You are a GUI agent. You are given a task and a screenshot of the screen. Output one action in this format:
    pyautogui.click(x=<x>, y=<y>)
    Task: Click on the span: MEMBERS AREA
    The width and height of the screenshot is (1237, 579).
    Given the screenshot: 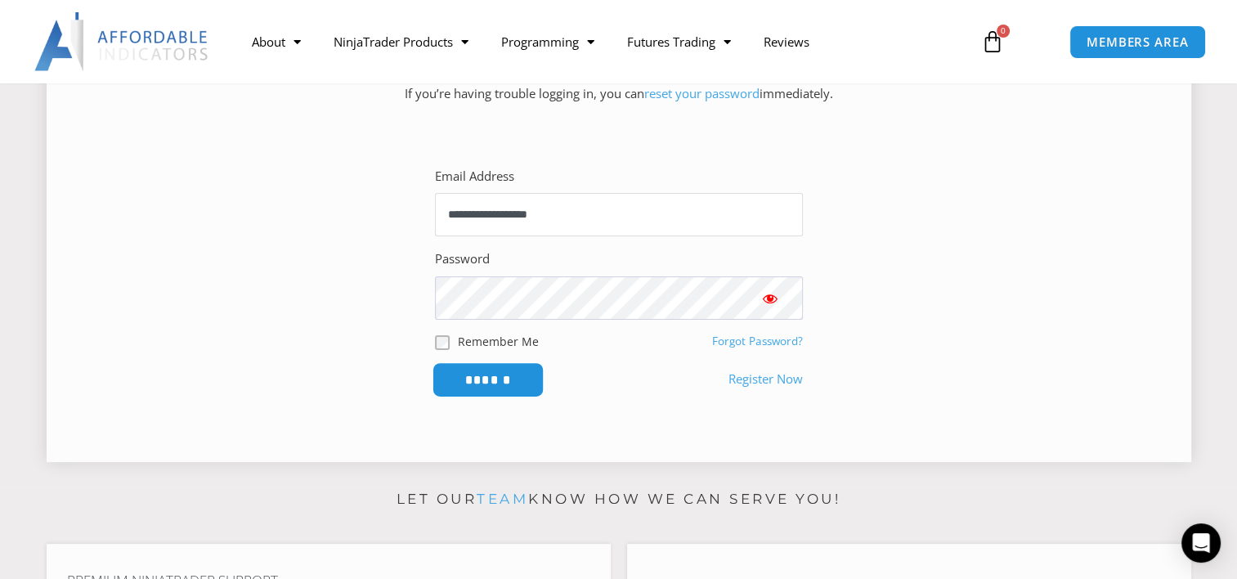 What is the action you would take?
    pyautogui.click(x=1137, y=42)
    